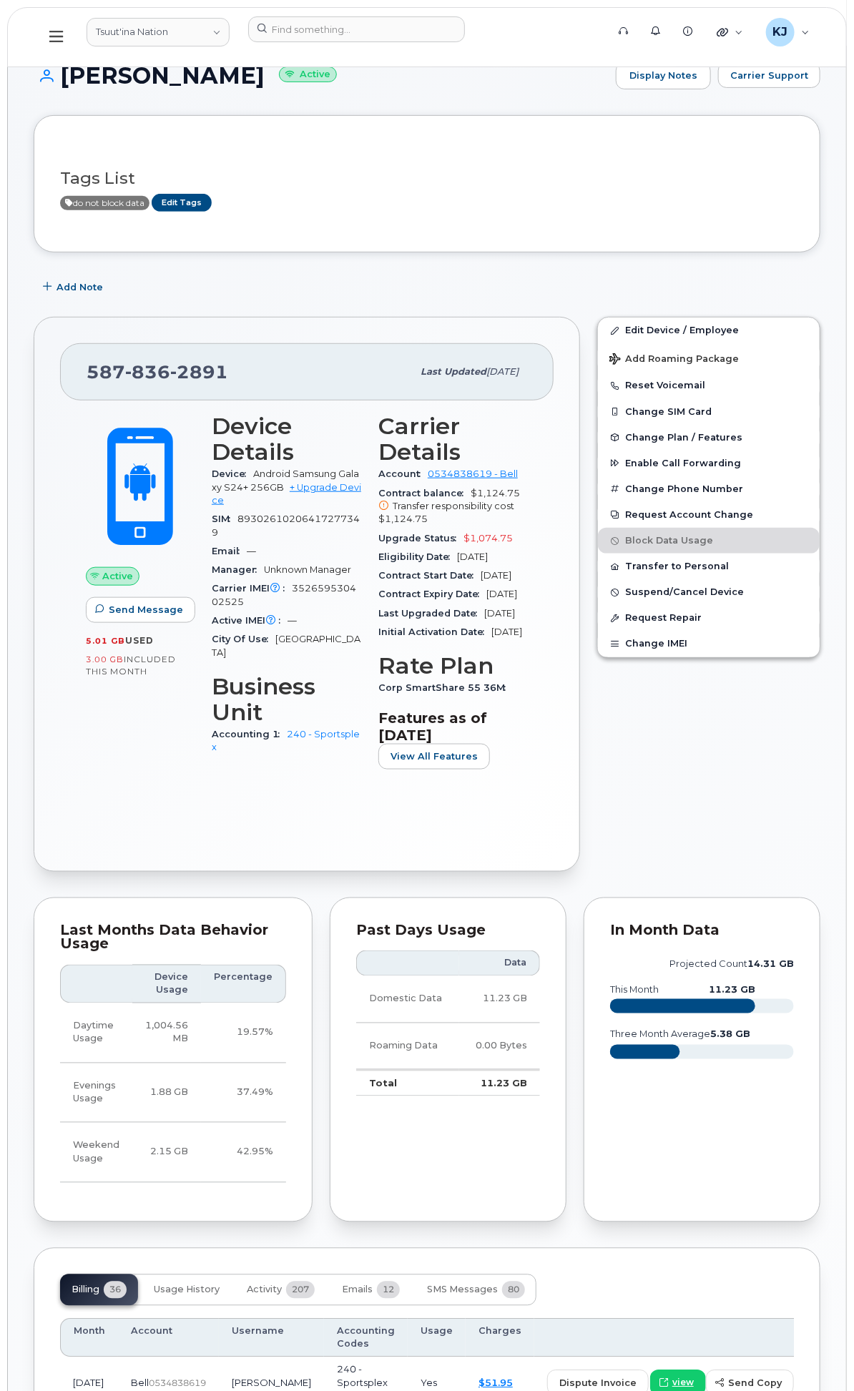 This screenshot has width=854, height=1391. I want to click on span: included this month, so click(131, 665).